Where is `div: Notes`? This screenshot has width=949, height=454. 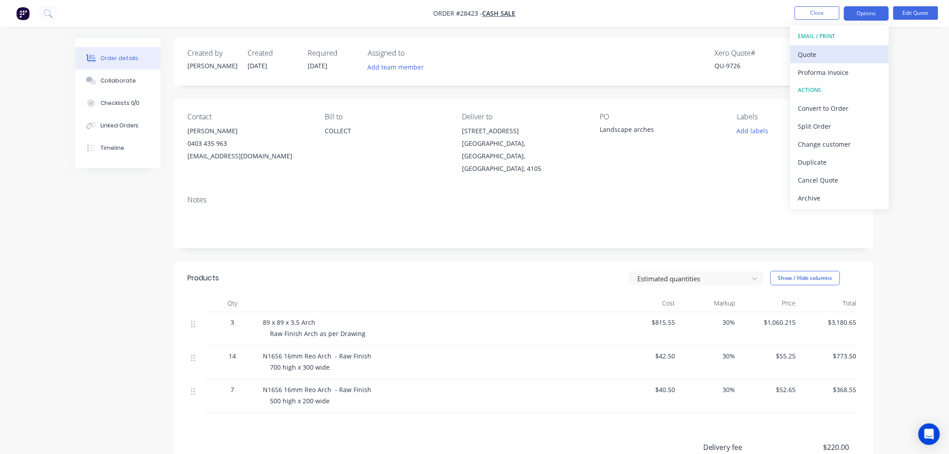
div: Notes is located at coordinates (524, 200).